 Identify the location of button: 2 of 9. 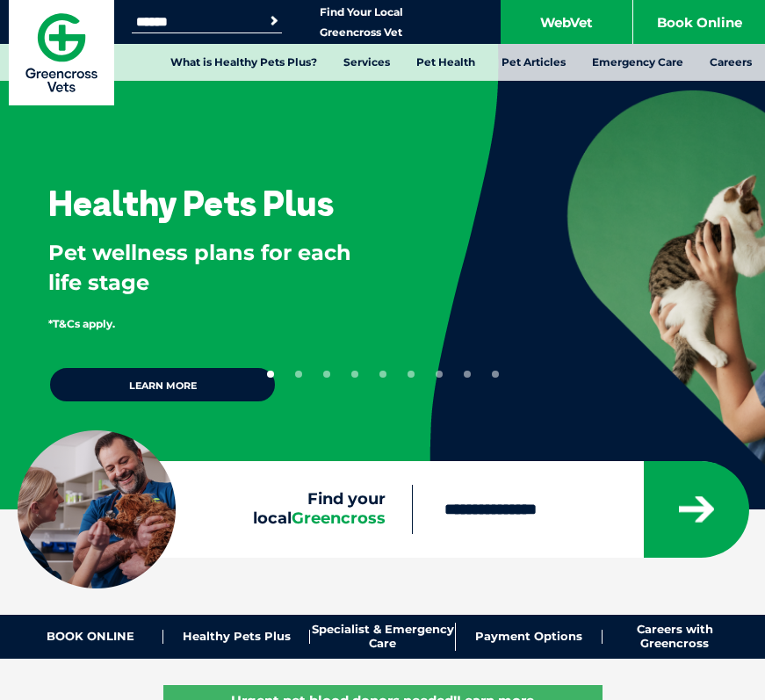
(299, 374).